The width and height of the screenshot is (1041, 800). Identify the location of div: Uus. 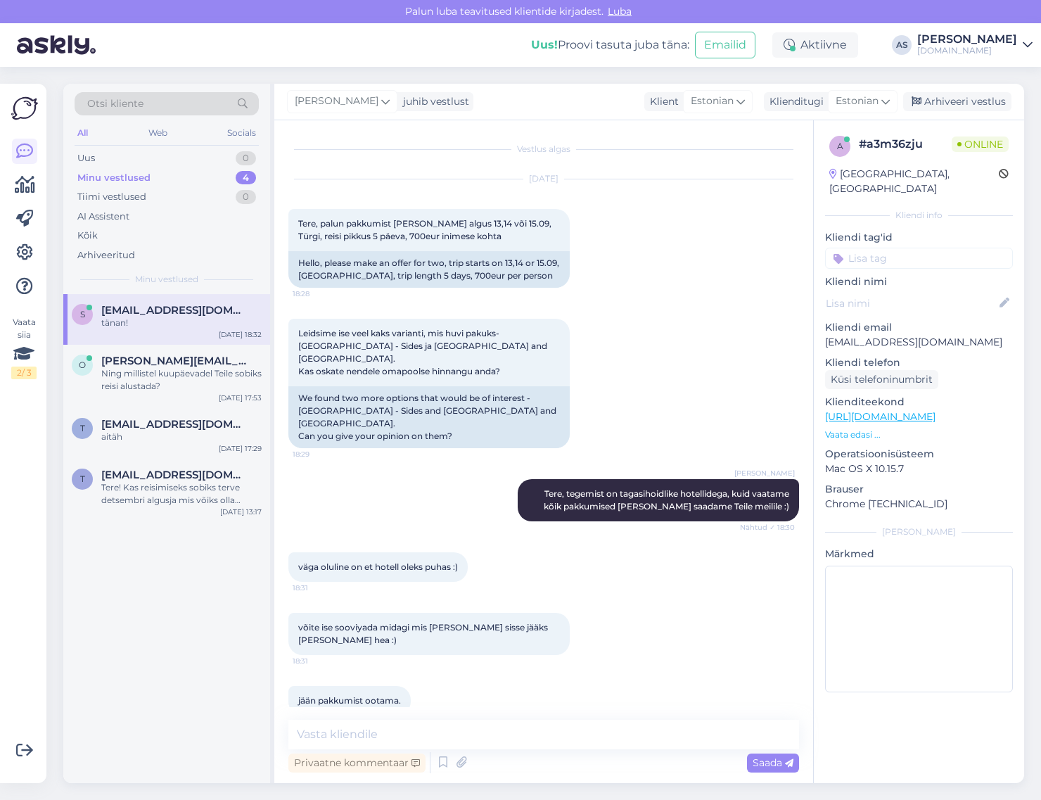
(86, 158).